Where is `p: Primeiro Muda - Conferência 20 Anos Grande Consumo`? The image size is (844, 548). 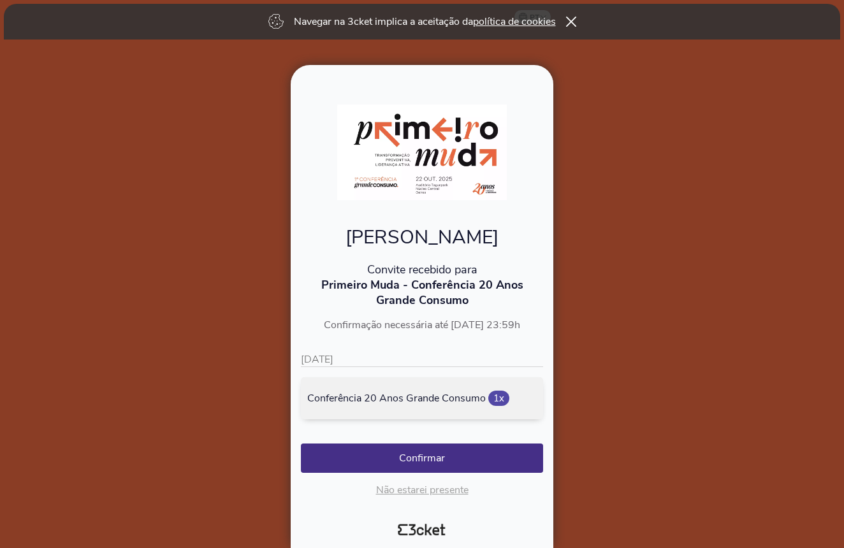
p: Primeiro Muda - Conferência 20 Anos Grande Consumo is located at coordinates (422, 293).